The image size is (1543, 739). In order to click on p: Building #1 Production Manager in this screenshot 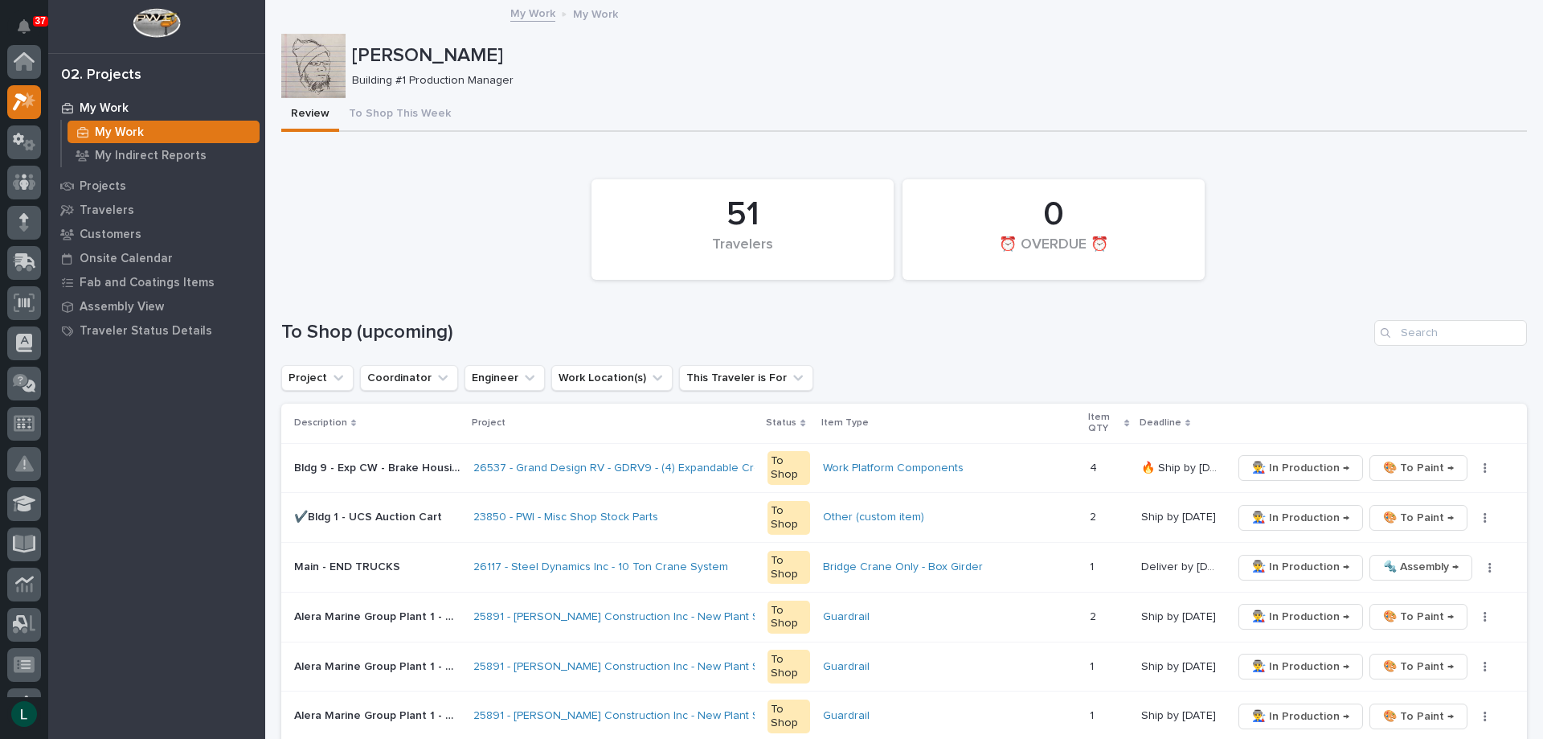, I will do `click(933, 80)`.